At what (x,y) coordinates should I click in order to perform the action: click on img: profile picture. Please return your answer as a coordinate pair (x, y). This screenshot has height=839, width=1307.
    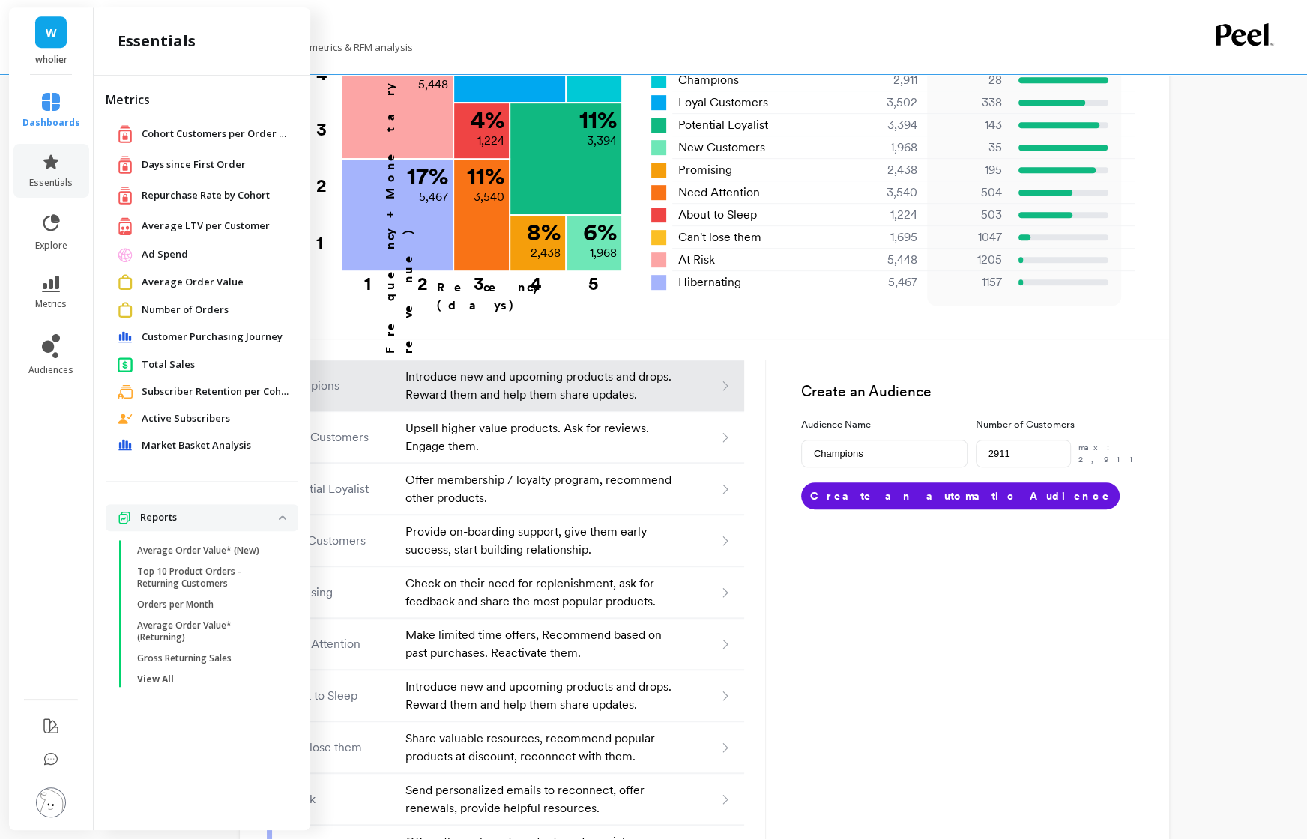
    Looking at the image, I should click on (51, 803).